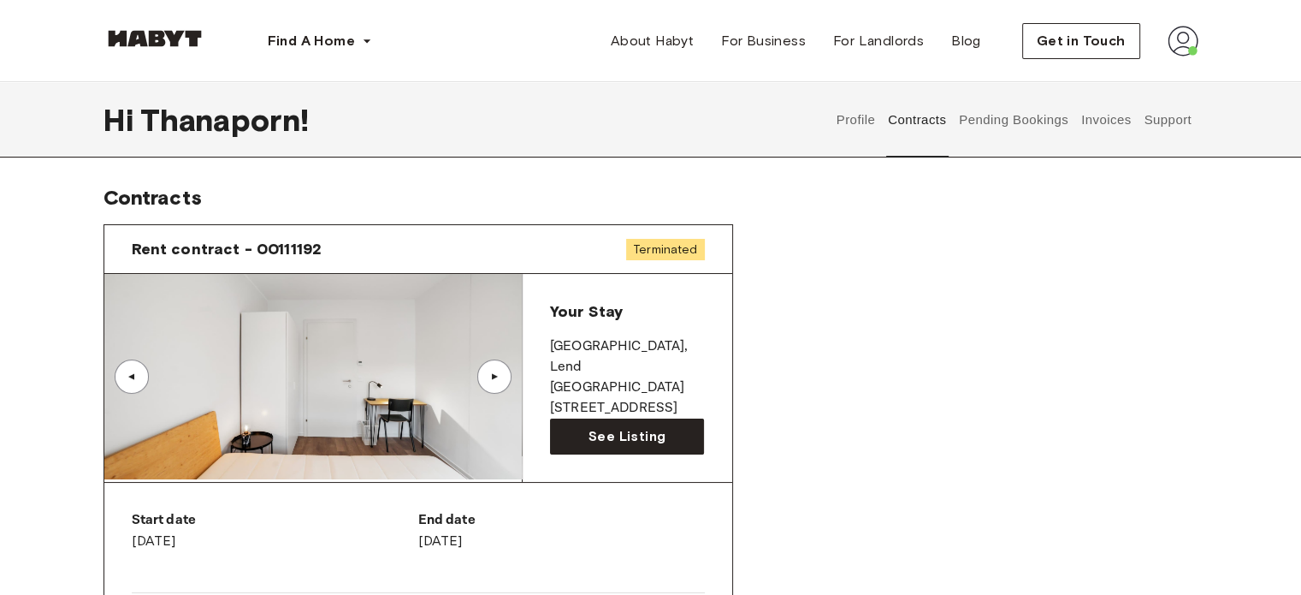 This screenshot has height=595, width=1301. I want to click on a: Blog, so click(966, 41).